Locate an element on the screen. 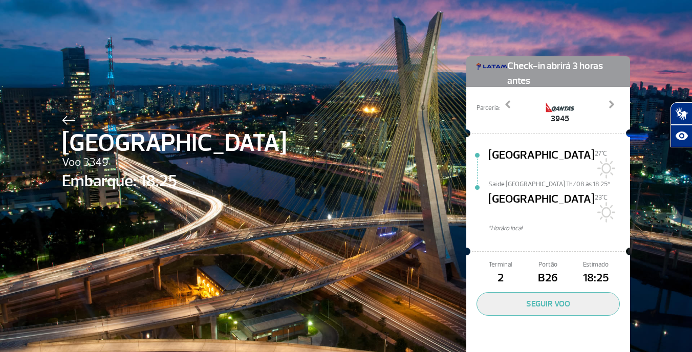  span: 3945 is located at coordinates (560, 119).